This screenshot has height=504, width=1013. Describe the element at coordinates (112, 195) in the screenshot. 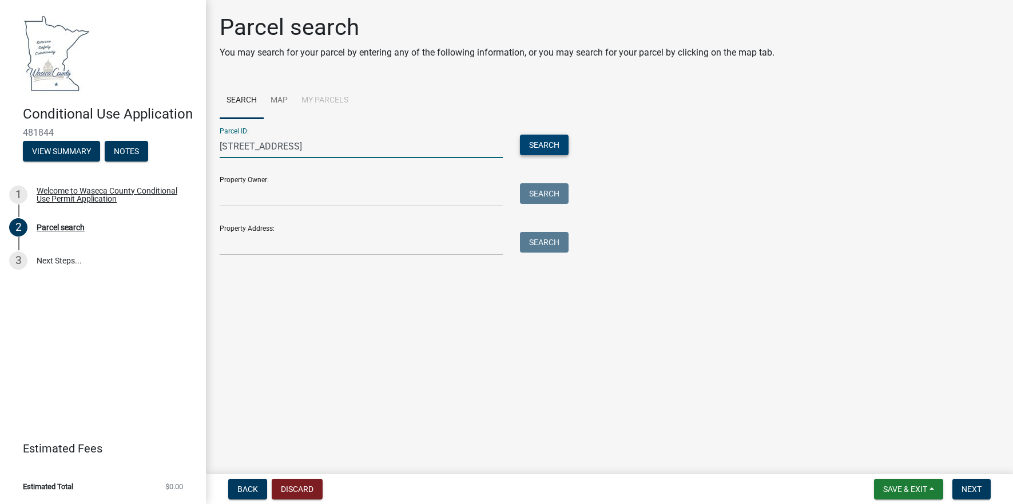

I see `div: Welcome to Waseca County Conditional Use Permit Application` at that location.